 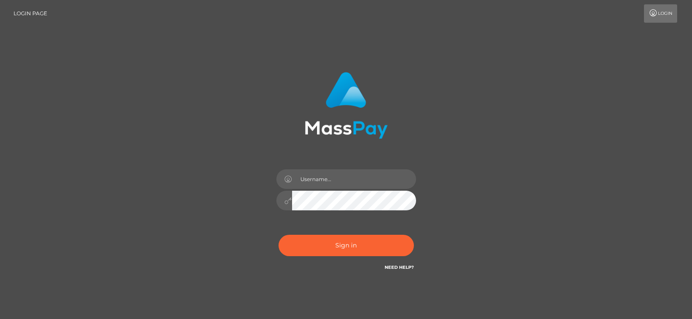 I want to click on button: Sign in, so click(x=346, y=245).